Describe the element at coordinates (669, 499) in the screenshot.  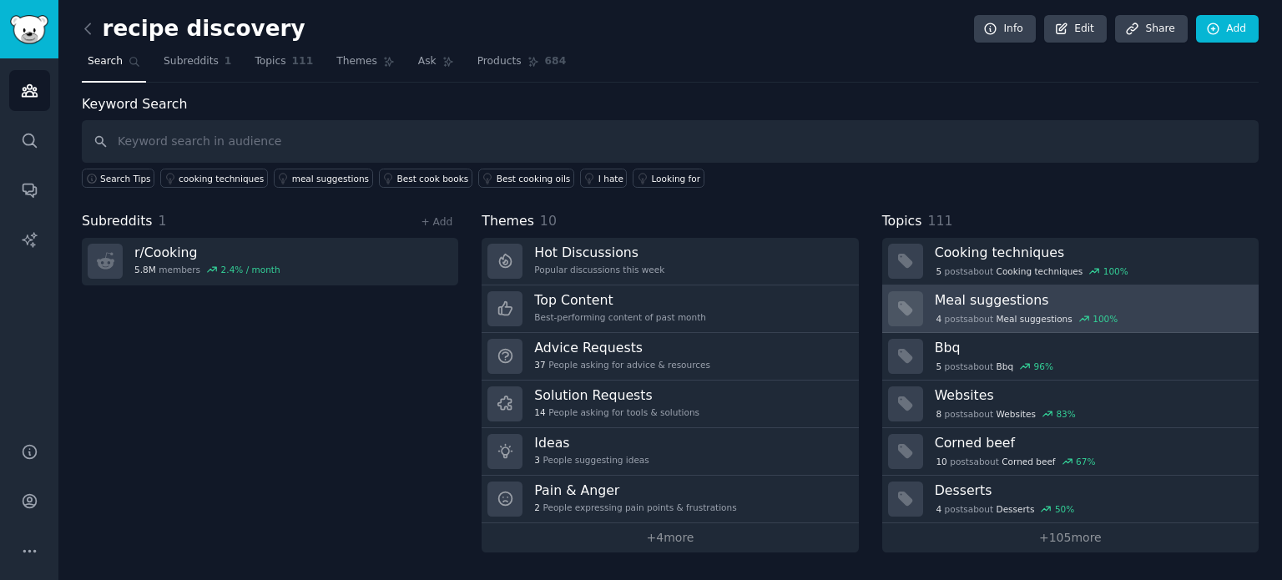
I see `a: Pain & Anger2People expressing pain points & frustrations` at that location.